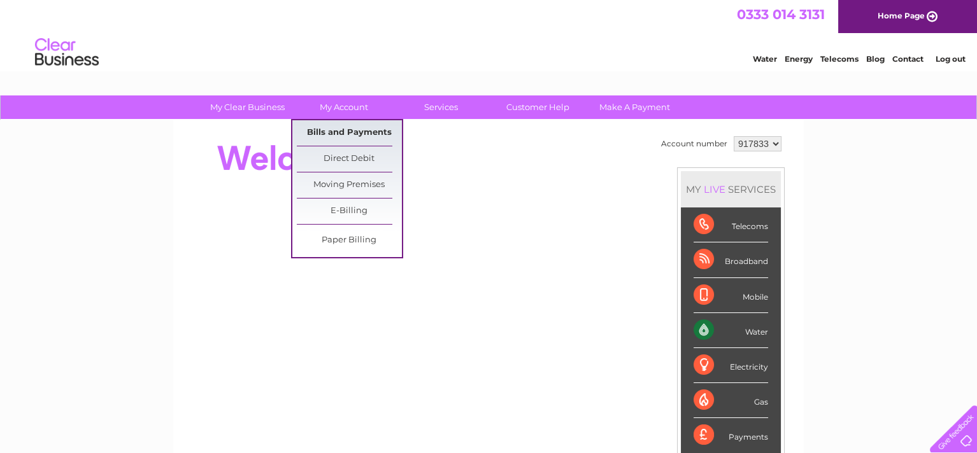 The height and width of the screenshot is (453, 977). What do you see at coordinates (730, 330) in the screenshot?
I see `div: Water` at bounding box center [730, 330].